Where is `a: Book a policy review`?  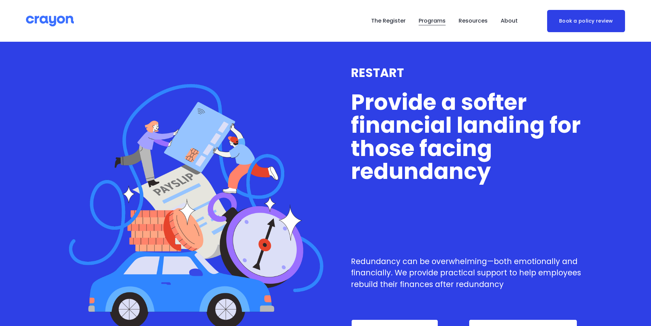 a: Book a policy review is located at coordinates (586, 21).